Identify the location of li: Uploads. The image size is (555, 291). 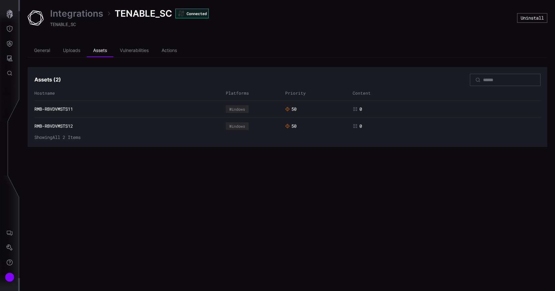
(72, 51).